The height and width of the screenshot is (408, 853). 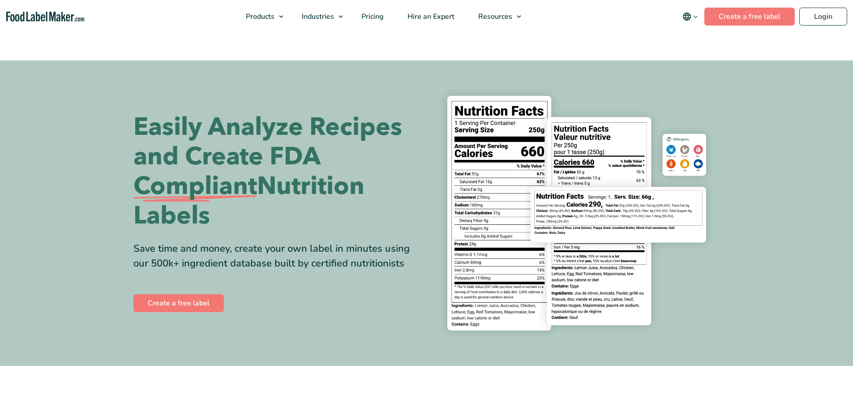 I want to click on div: Save time and money, create your own label in minutes using our 500k+ ingredient database built b..., so click(x=277, y=256).